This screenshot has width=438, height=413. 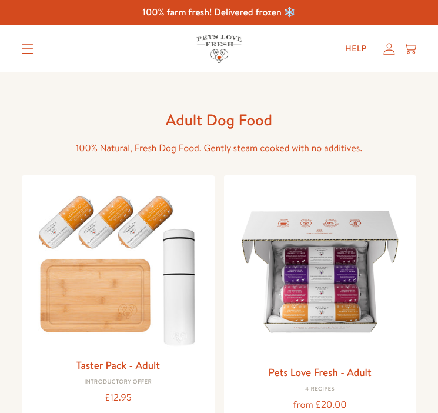 What do you see at coordinates (28, 49) in the screenshot?
I see `summary: Translation missing: en.sections.header.menu` at bounding box center [28, 49].